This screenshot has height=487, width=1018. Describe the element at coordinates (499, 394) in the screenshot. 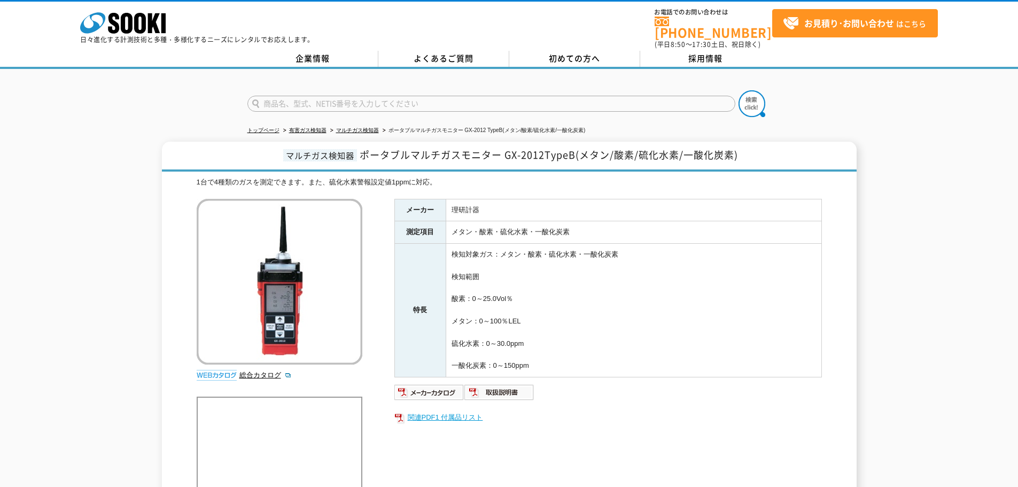

I see `a: 取扱説明書` at that location.